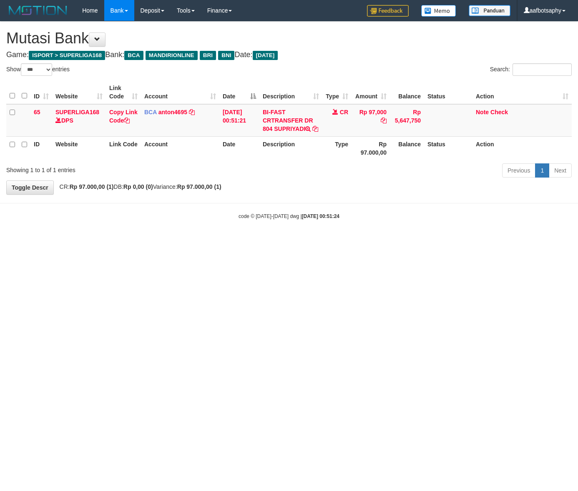 Image resolution: width=578 pixels, height=491 pixels. What do you see at coordinates (407, 121) in the screenshot?
I see `td: Rp 5,647,750` at bounding box center [407, 121].